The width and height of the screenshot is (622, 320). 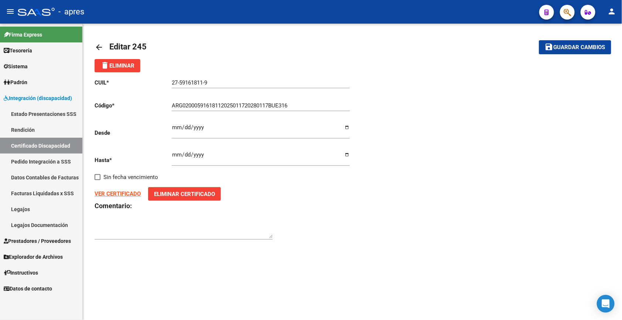 What do you see at coordinates (33, 257) in the screenshot?
I see `span: Explorador de Archivos` at bounding box center [33, 257].